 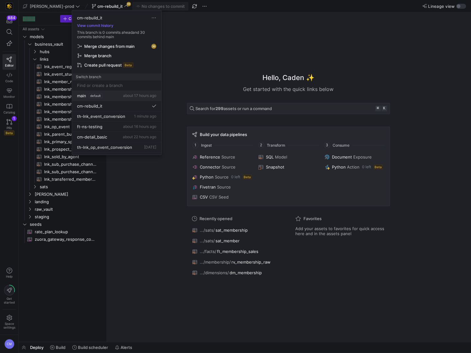 What do you see at coordinates (103, 65) in the screenshot?
I see `span: Create pull request` at bounding box center [103, 65].